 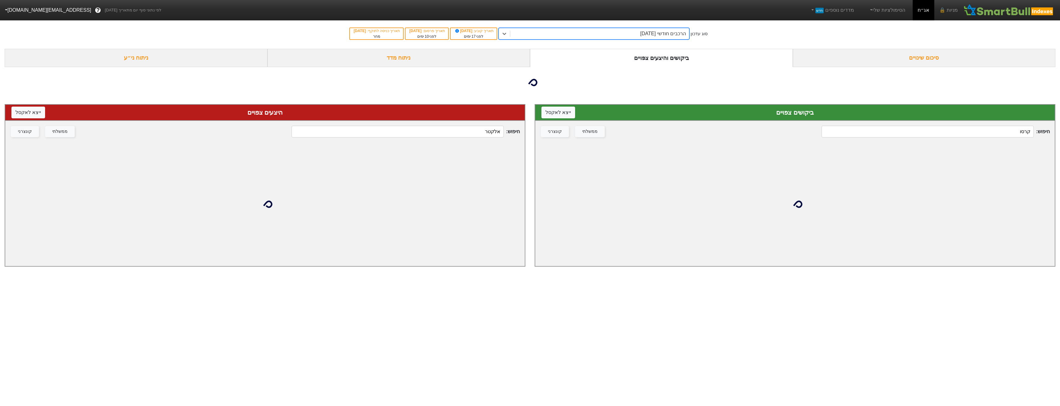 I want to click on div: סוג עדכון, so click(x=699, y=34).